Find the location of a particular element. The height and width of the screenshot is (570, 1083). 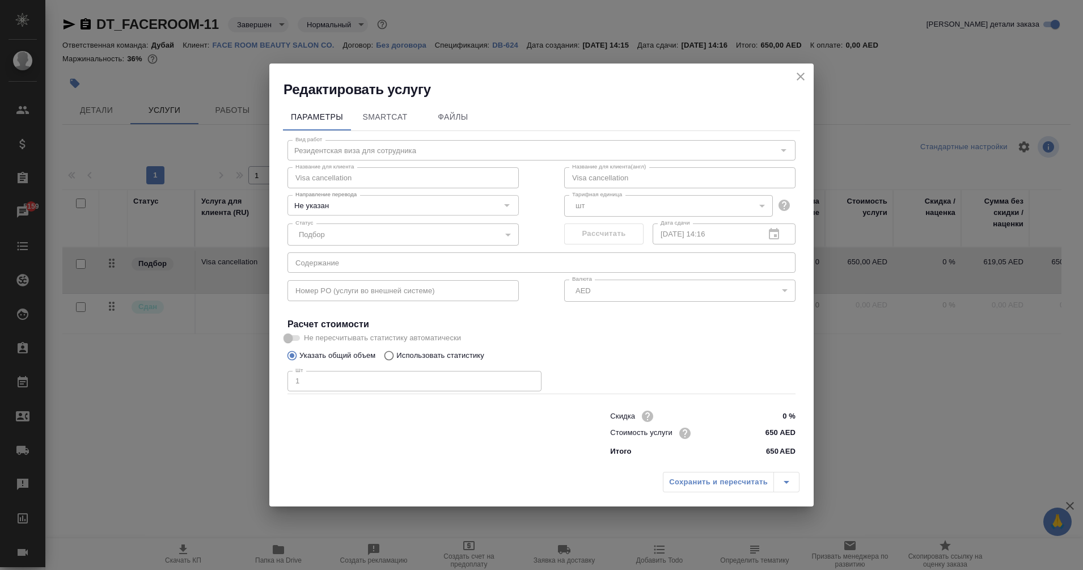

button: шт is located at coordinates (580, 205).